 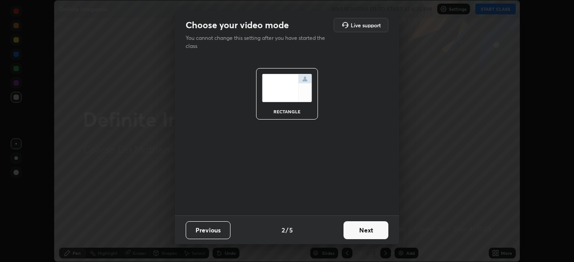 I want to click on h5: Live support, so click(x=365, y=25).